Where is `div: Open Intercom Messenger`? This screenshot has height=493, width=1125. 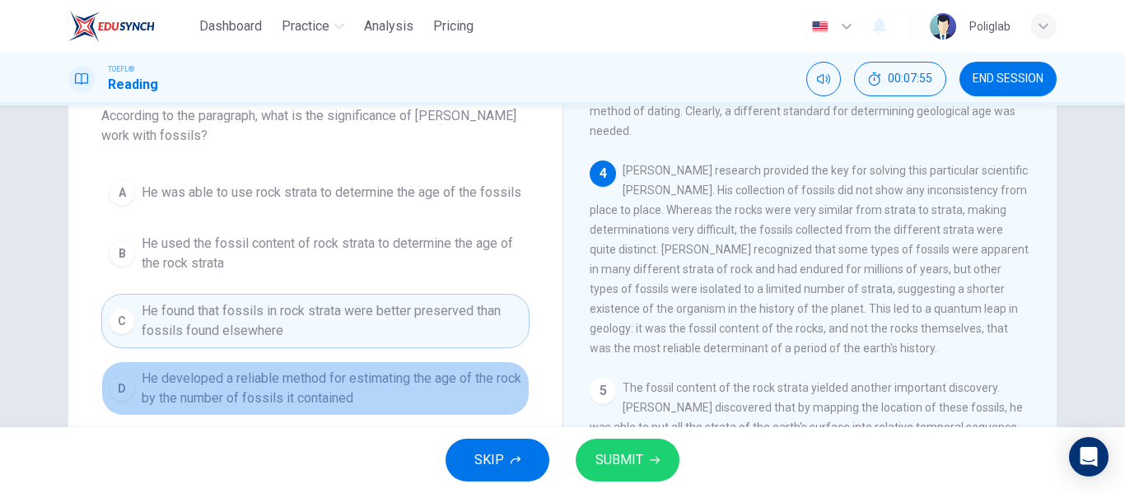 div: Open Intercom Messenger is located at coordinates (1089, 457).